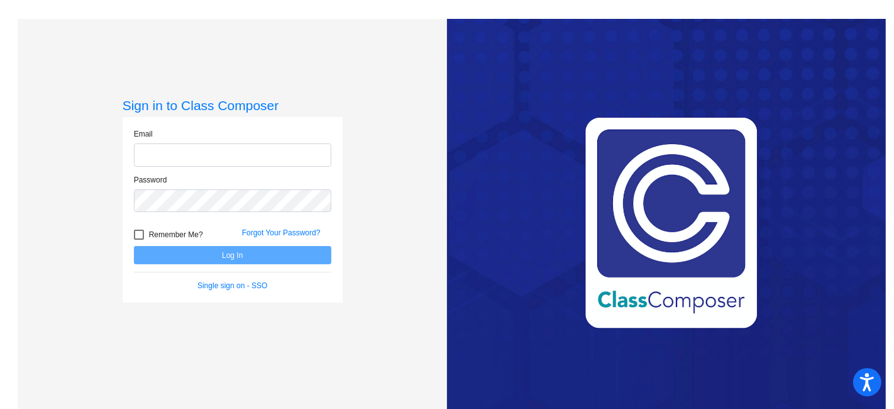 This screenshot has width=894, height=409. Describe the element at coordinates (150, 180) in the screenshot. I see `label: Password` at that location.